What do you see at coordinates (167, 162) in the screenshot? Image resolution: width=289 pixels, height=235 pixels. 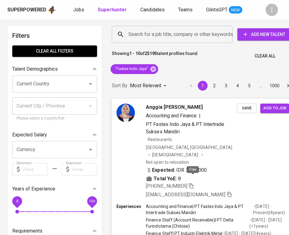 I see `p: Not open to relocation` at bounding box center [167, 162].